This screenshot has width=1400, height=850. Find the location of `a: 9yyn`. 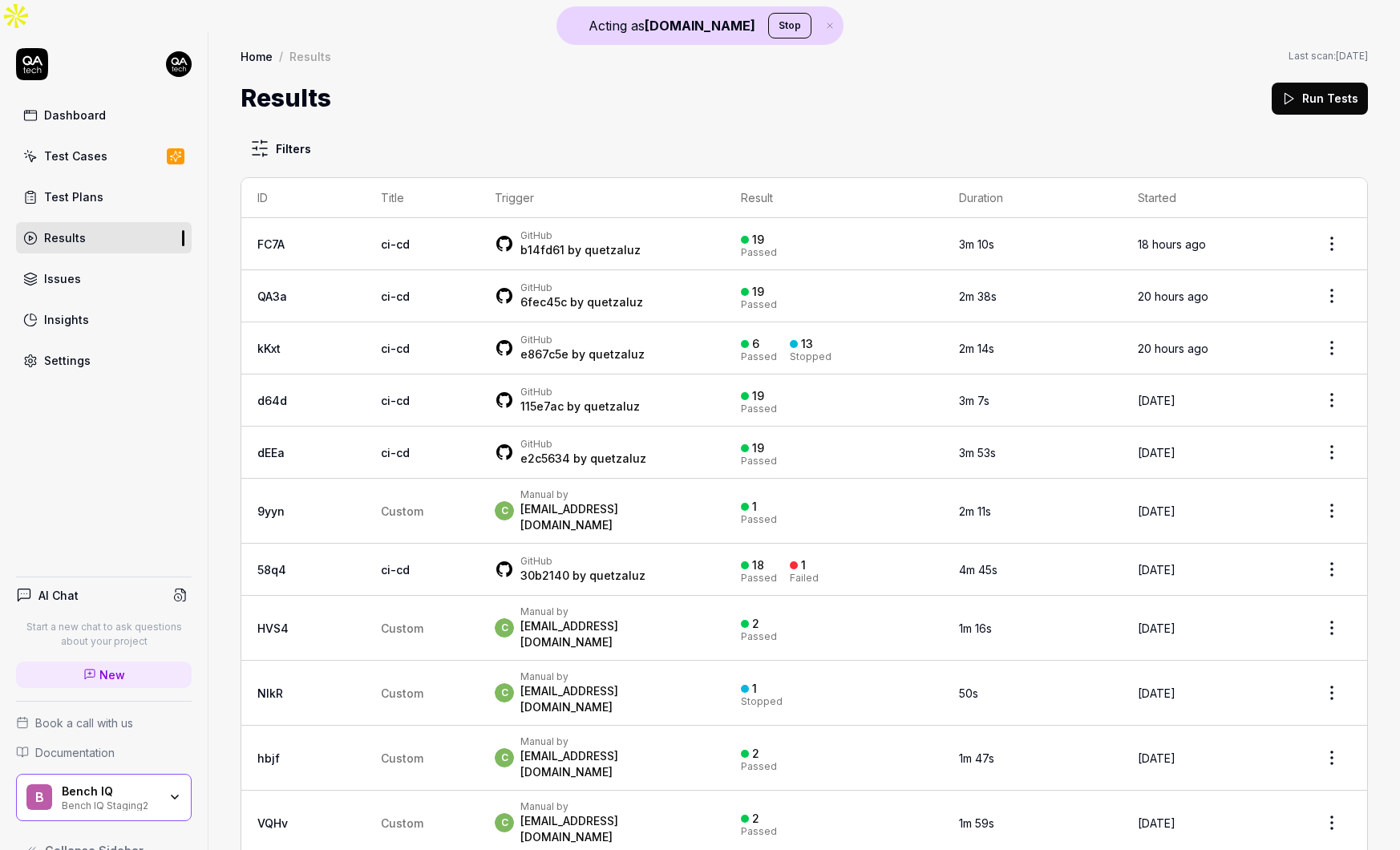

a: 9yyn is located at coordinates (271, 510).